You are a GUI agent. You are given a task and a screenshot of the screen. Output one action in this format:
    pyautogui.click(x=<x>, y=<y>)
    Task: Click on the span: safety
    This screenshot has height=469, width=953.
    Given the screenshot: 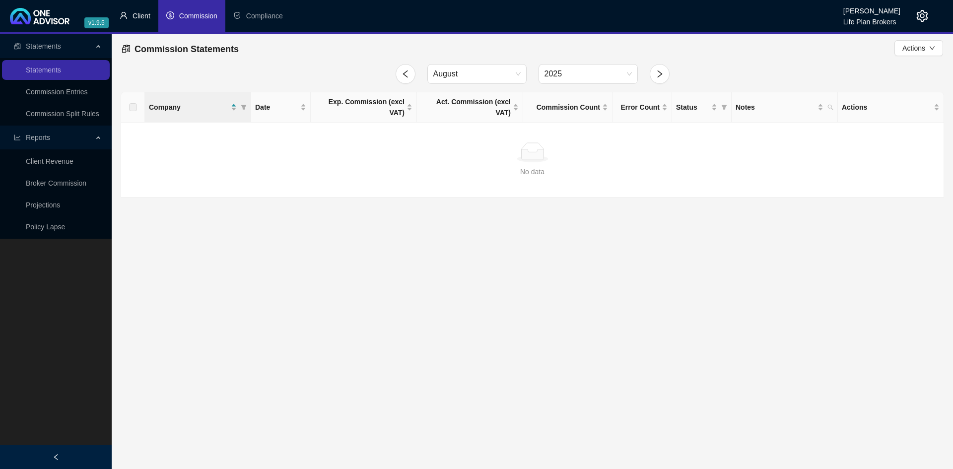 What is the action you would take?
    pyautogui.click(x=237, y=15)
    